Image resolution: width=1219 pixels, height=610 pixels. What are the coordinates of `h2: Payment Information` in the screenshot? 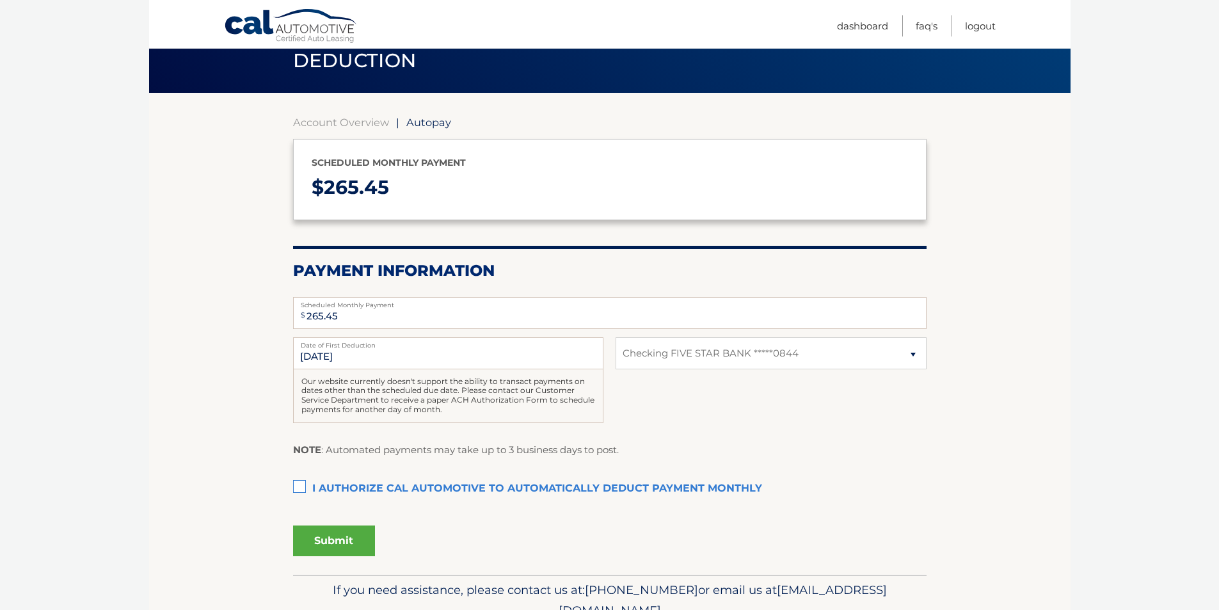 It's located at (610, 271).